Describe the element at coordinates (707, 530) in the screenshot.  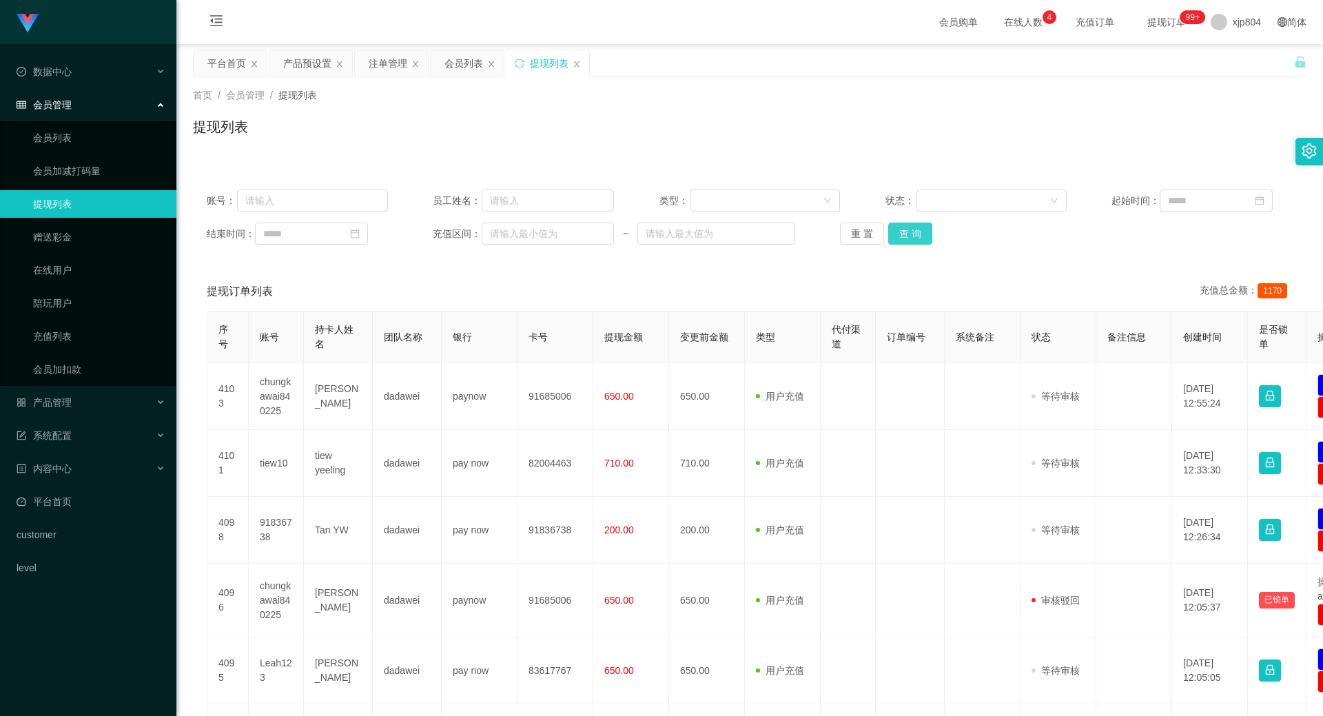
I see `td: 200.00` at that location.